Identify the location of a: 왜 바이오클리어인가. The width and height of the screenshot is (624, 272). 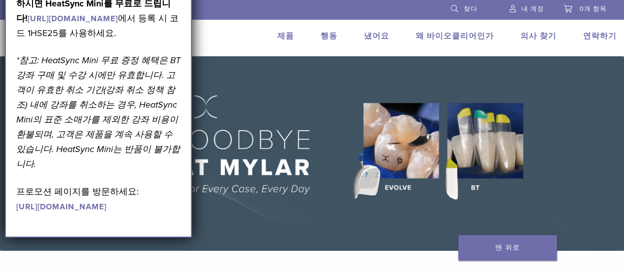
(455, 36).